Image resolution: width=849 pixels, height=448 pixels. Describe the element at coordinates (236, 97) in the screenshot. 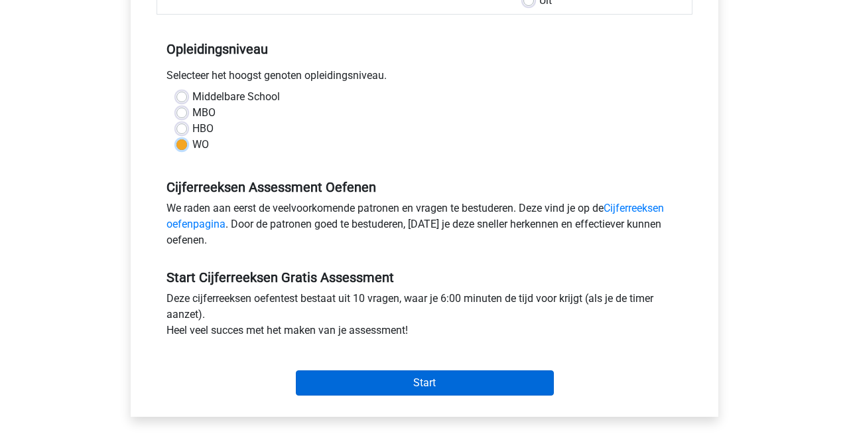

I see `label: Middelbare School` at that location.